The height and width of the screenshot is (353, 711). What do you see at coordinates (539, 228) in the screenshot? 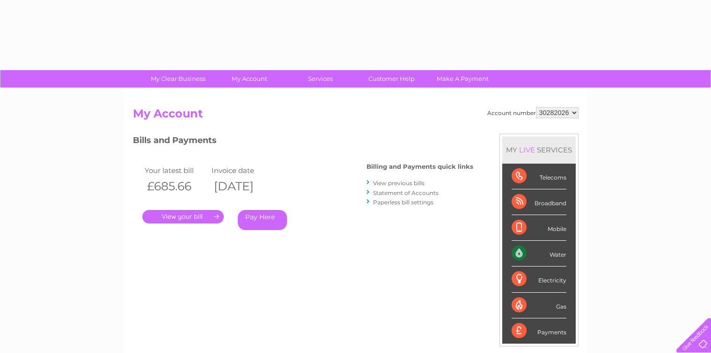
I see `div: Mobile` at bounding box center [539, 228].